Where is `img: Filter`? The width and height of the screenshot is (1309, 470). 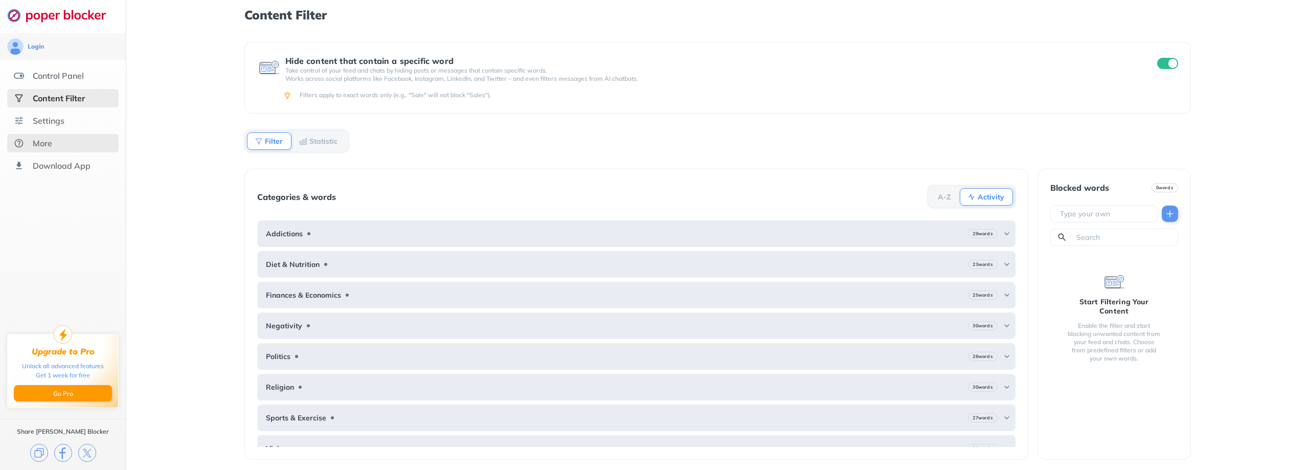
img: Filter is located at coordinates (259, 141).